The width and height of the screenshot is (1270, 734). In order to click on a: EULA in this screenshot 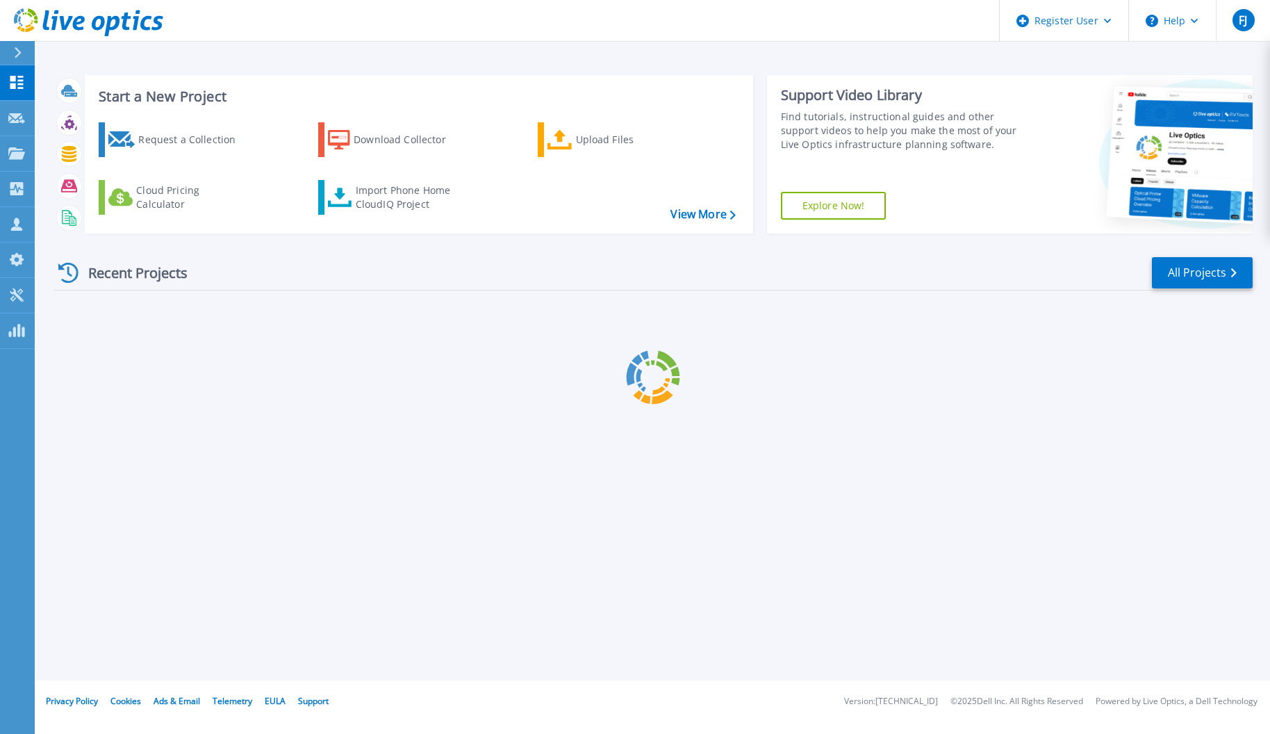, I will do `click(275, 701)`.